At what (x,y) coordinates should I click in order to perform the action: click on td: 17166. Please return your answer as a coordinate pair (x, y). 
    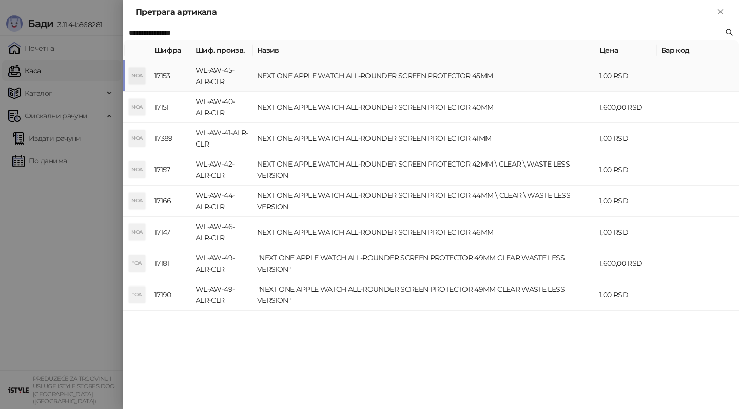
    Looking at the image, I should click on (171, 201).